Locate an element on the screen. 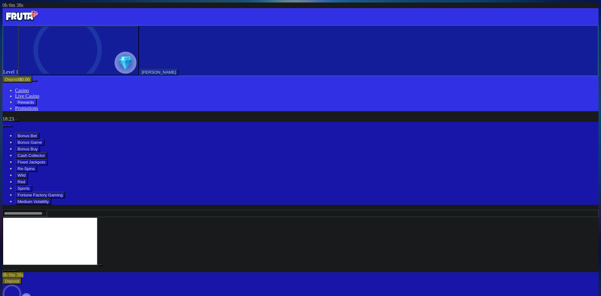  span: Rewards is located at coordinates (26, 102).